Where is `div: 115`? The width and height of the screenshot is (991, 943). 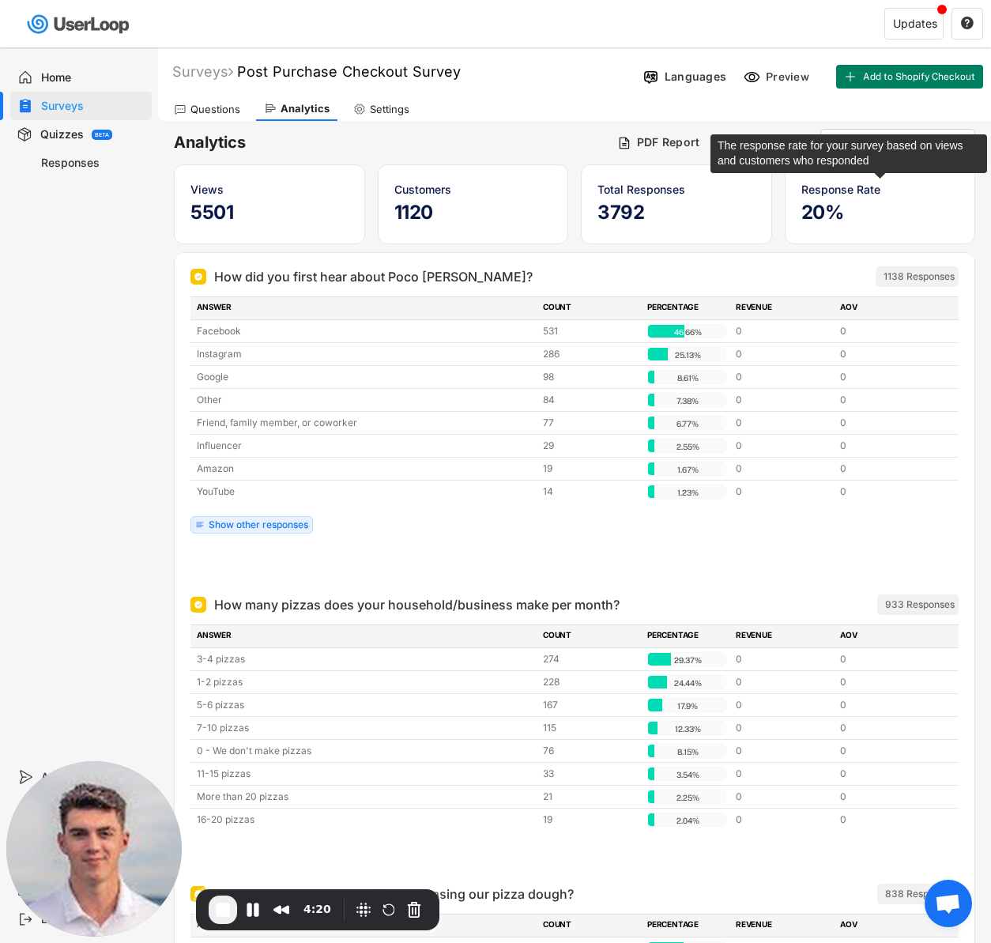 div: 115 is located at coordinates (590, 728).